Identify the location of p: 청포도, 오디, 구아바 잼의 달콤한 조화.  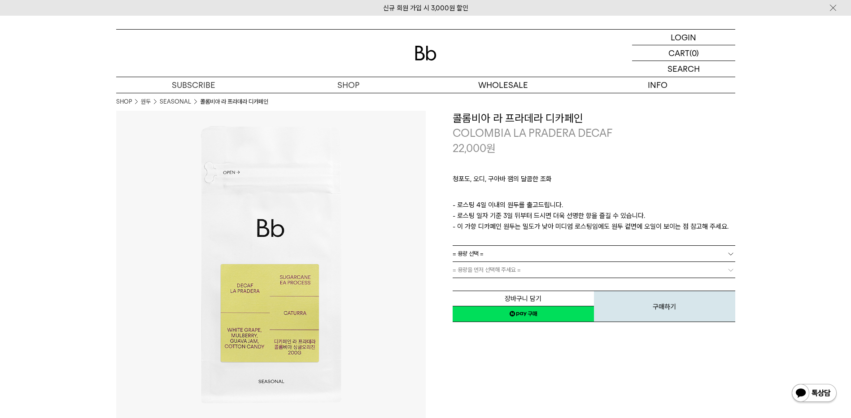
(594, 181).